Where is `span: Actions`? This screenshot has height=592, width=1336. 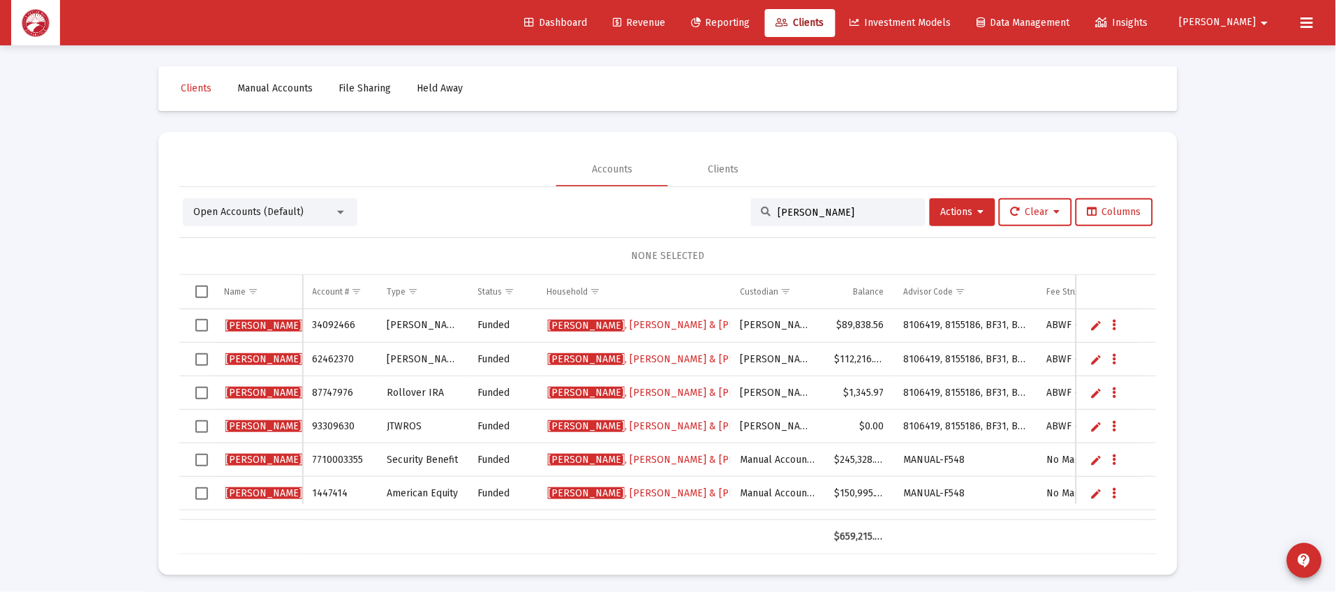 span: Actions is located at coordinates (963, 211).